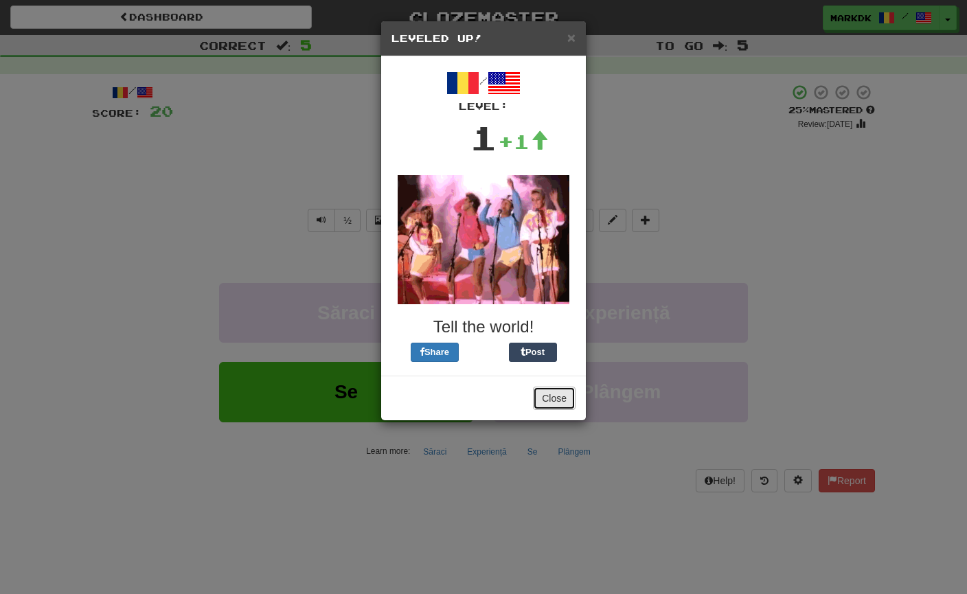 The height and width of the screenshot is (594, 967). Describe the element at coordinates (484, 240) in the screenshot. I see `img: dancing-0d422d2bf4134a41bd870944a7e477a280a918d08b0375f72831dcce4ed6eb41.gif` at that location.